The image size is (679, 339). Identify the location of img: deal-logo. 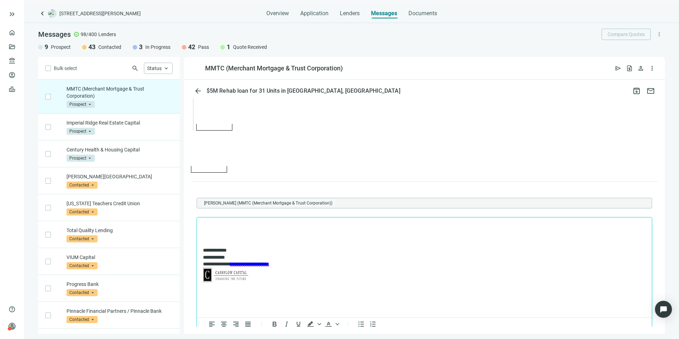
(52, 13).